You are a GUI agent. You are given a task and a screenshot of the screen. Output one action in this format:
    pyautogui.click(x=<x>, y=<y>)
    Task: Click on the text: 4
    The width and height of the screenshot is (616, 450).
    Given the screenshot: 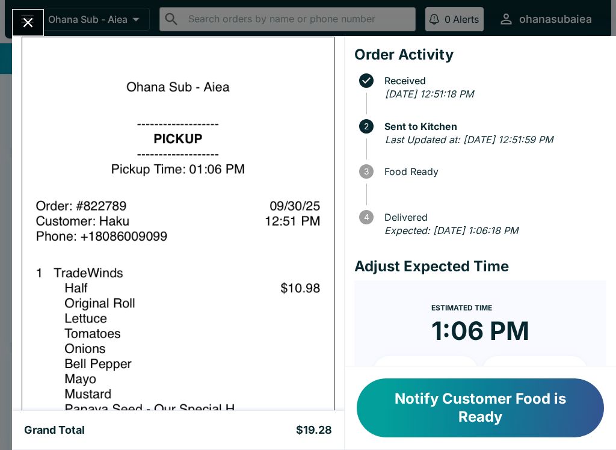 What is the action you would take?
    pyautogui.click(x=366, y=217)
    